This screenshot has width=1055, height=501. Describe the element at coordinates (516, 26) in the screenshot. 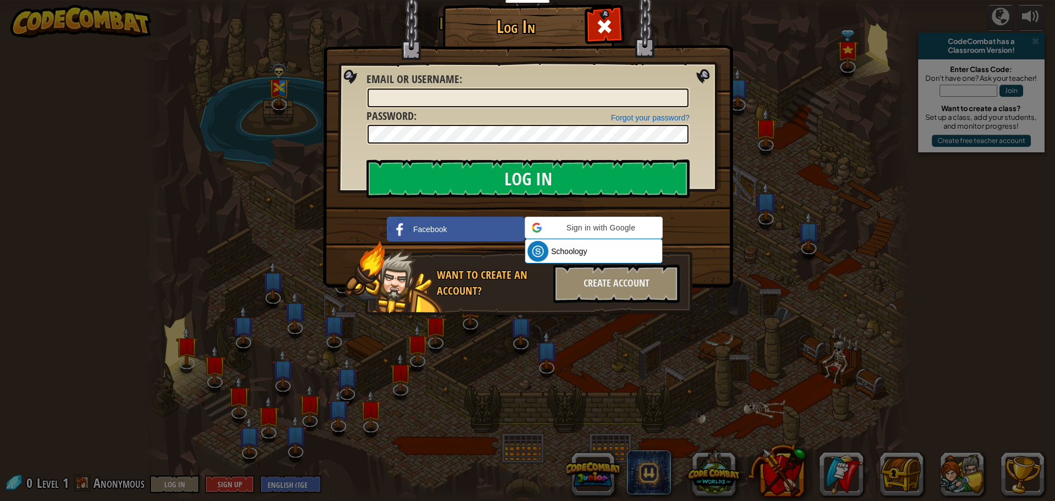

I see `h1: Log In` at that location.